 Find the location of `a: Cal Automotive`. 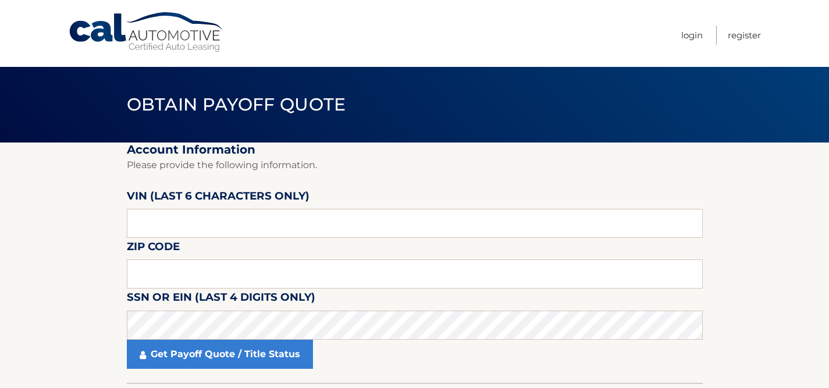

a: Cal Automotive is located at coordinates (147, 32).